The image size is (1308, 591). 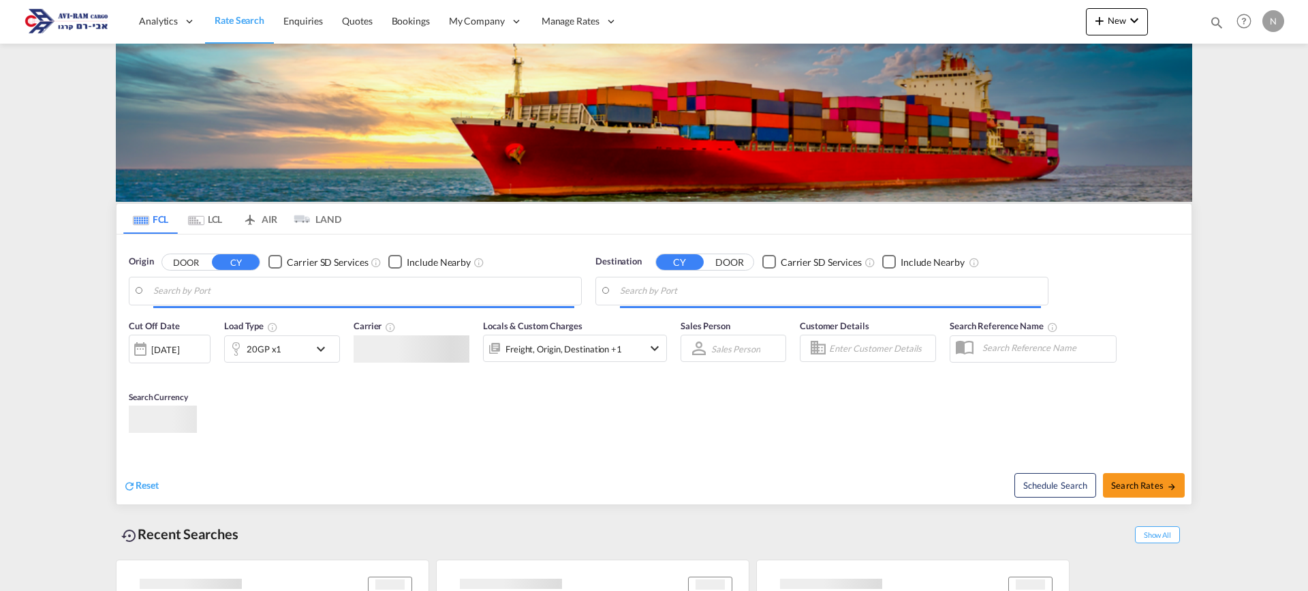 What do you see at coordinates (1144, 485) in the screenshot?
I see `button: Search Ratesicon-arrow-right` at bounding box center [1144, 485].